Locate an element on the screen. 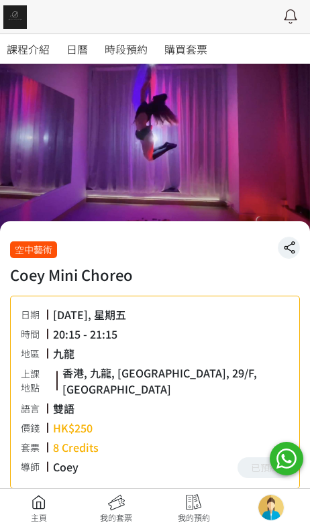 The image size is (310, 529). a: 購買套票 is located at coordinates (186, 49).